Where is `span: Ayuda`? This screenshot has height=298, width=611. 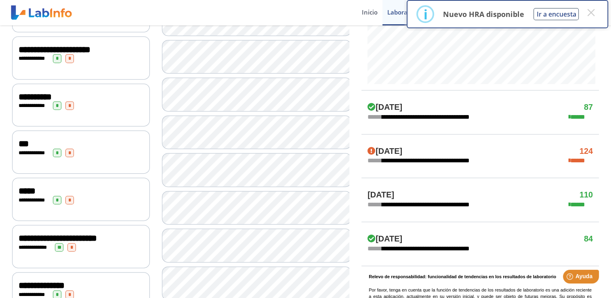
span: Ayuda is located at coordinates (45, 10).